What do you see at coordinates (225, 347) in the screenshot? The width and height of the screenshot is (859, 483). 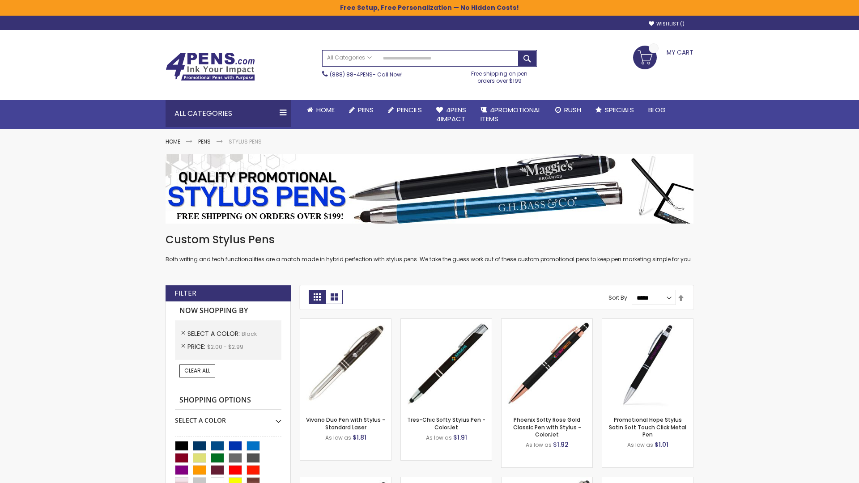 I see `span: $2.00 - $2.99` at bounding box center [225, 347].